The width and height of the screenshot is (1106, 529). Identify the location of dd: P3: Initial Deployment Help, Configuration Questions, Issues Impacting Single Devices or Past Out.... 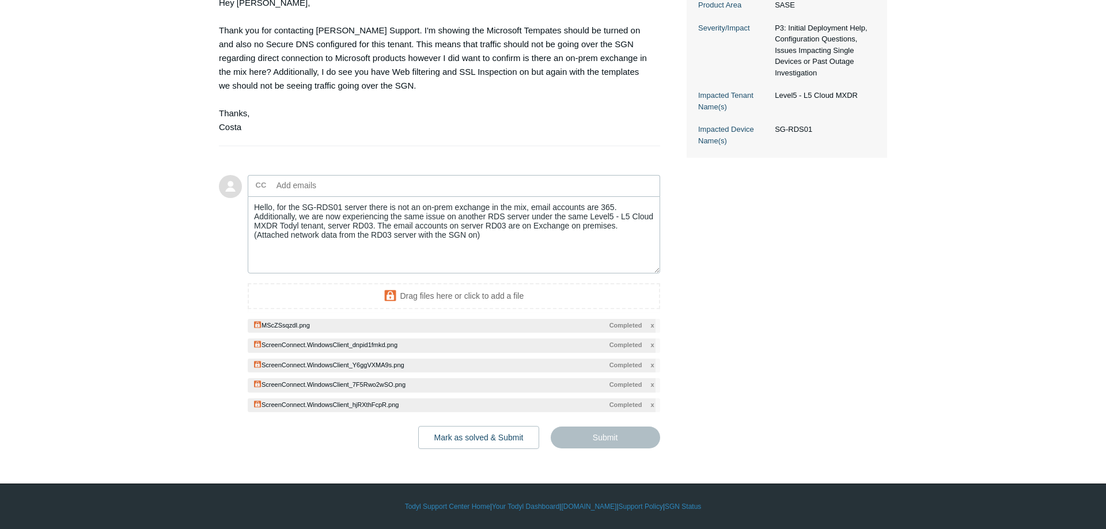
(822, 51).